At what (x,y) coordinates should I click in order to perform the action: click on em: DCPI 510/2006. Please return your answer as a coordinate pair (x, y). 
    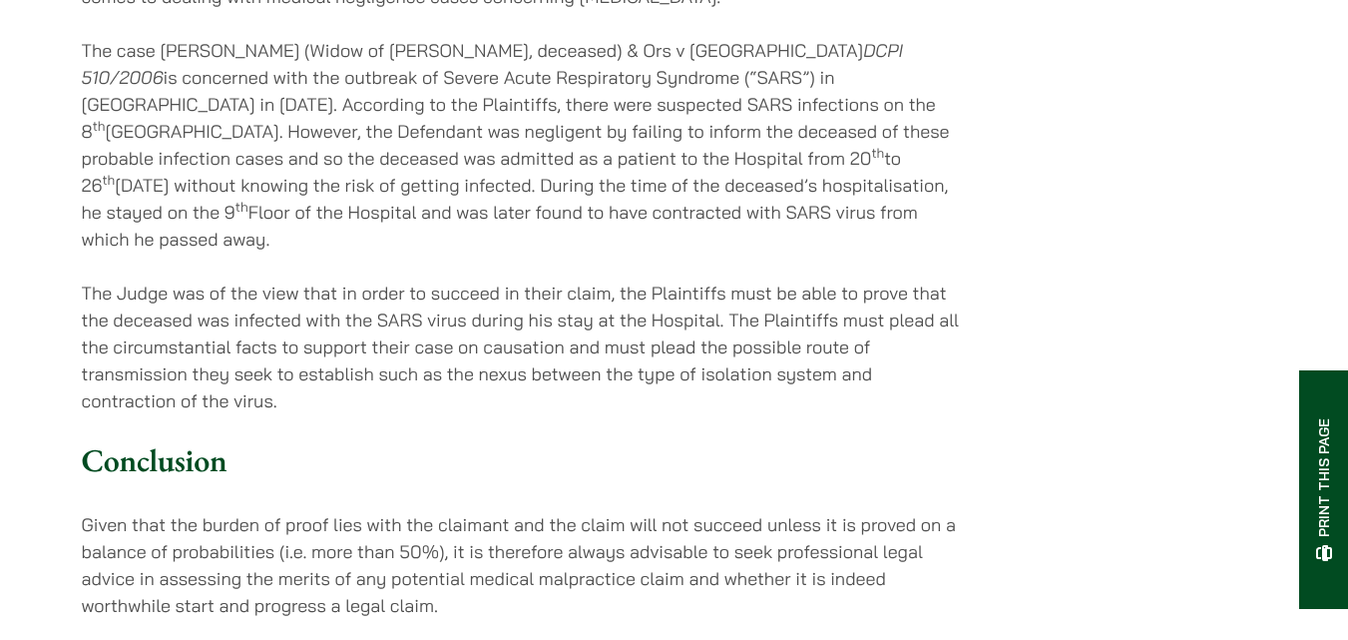
    Looking at the image, I should click on (493, 64).